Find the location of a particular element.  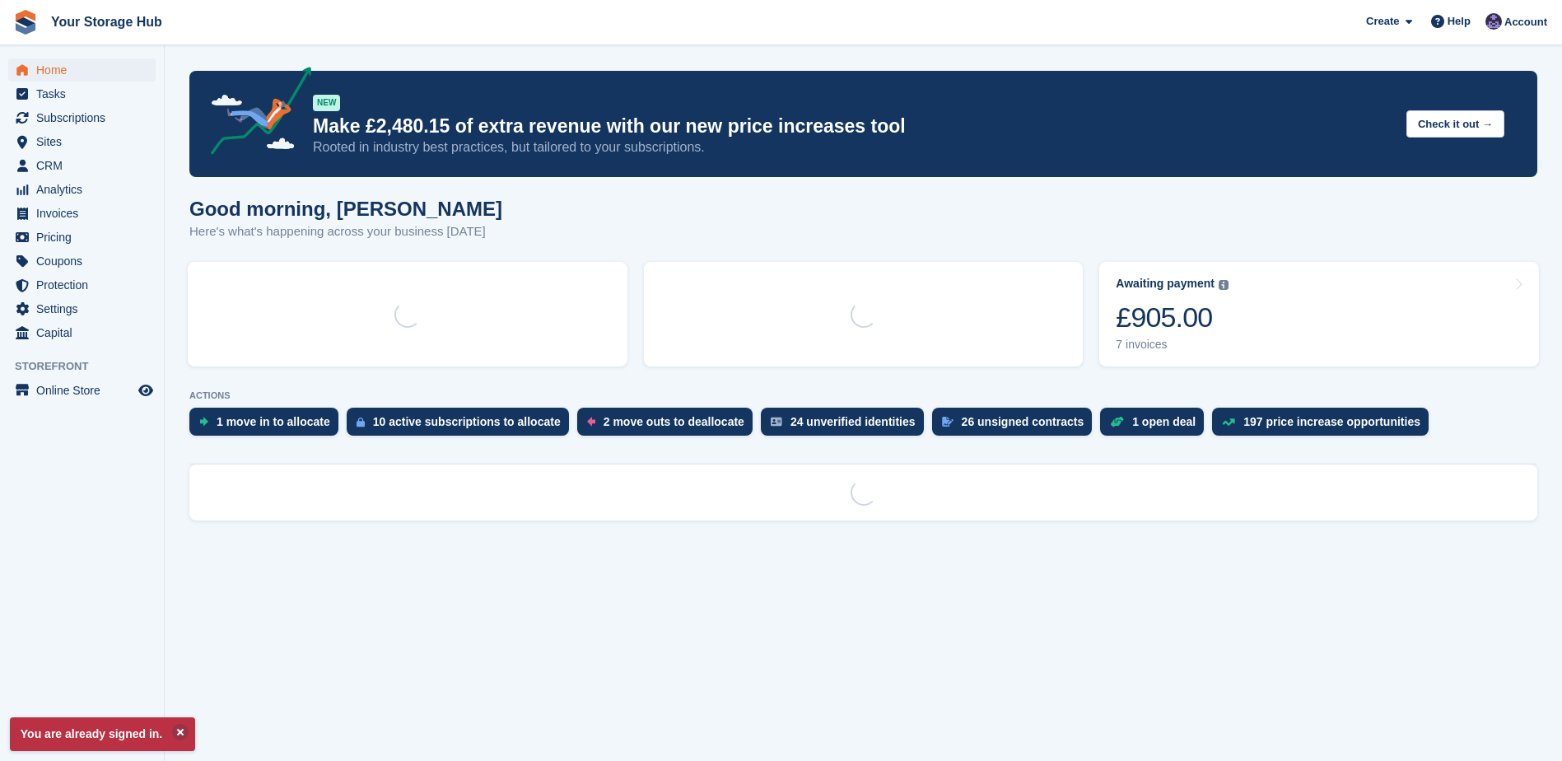

a: 1 move in to allocate is located at coordinates (268, 426).